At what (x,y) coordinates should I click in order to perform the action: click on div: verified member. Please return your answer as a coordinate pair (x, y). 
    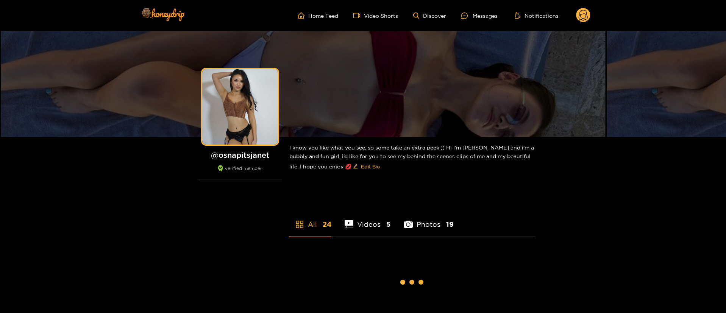
    Looking at the image, I should click on (240, 172).